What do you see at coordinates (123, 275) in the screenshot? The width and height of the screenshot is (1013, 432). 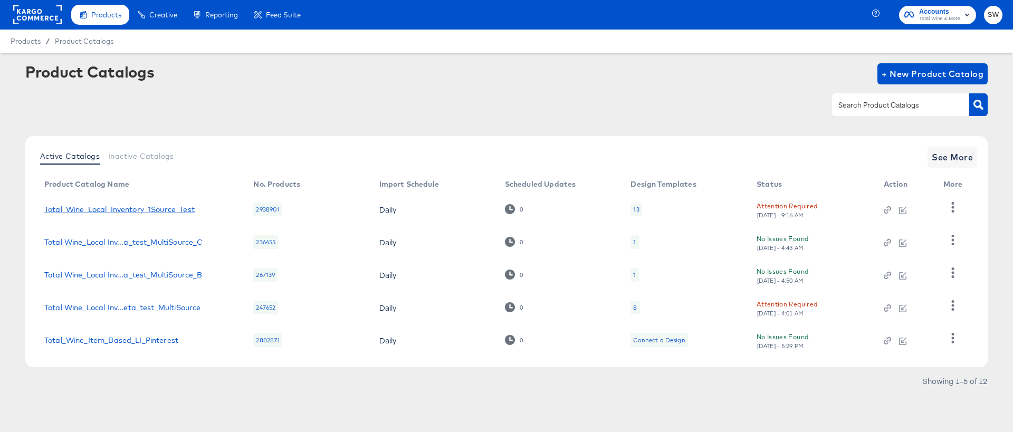 I see `div: Total Wine_Local Inv...a_test_MultiSource_B` at bounding box center [123, 275].